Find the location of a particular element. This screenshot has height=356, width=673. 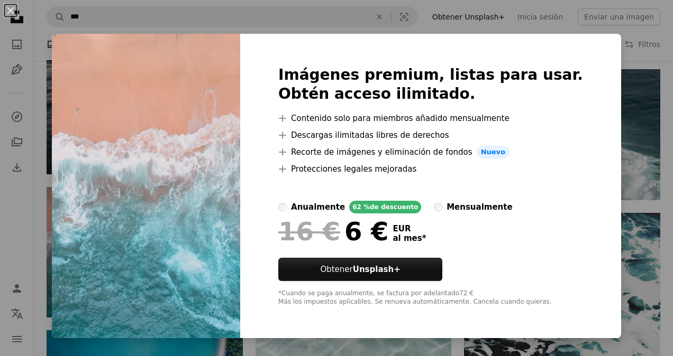

div: 6 € is located at coordinates (333, 232).